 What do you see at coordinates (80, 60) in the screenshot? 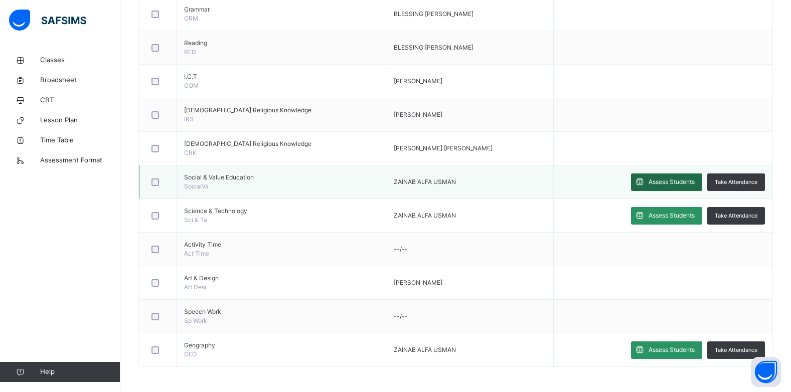
I see `span: Classes` at bounding box center [80, 60].